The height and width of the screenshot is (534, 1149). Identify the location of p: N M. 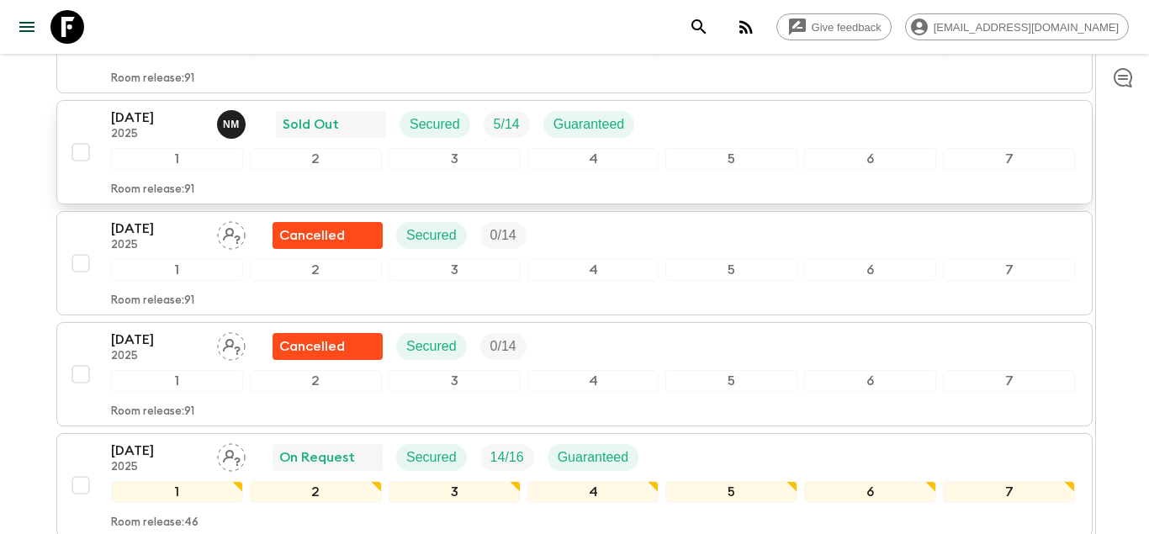
(231, 124).